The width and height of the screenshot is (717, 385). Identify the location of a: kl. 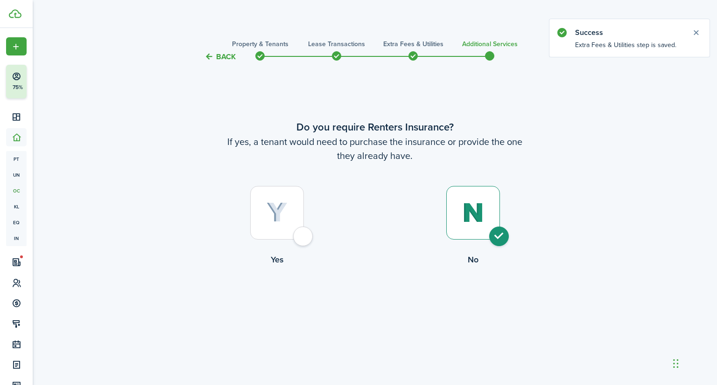
(16, 207).